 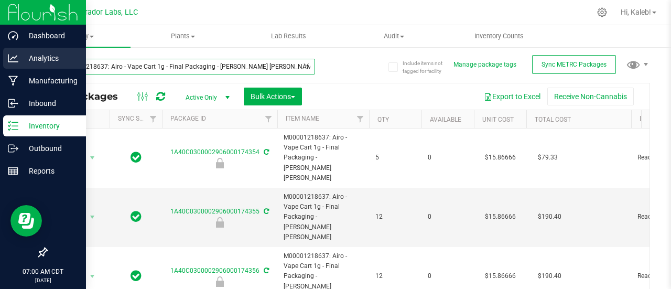 I want to click on a: Unit Cost, so click(x=498, y=120).